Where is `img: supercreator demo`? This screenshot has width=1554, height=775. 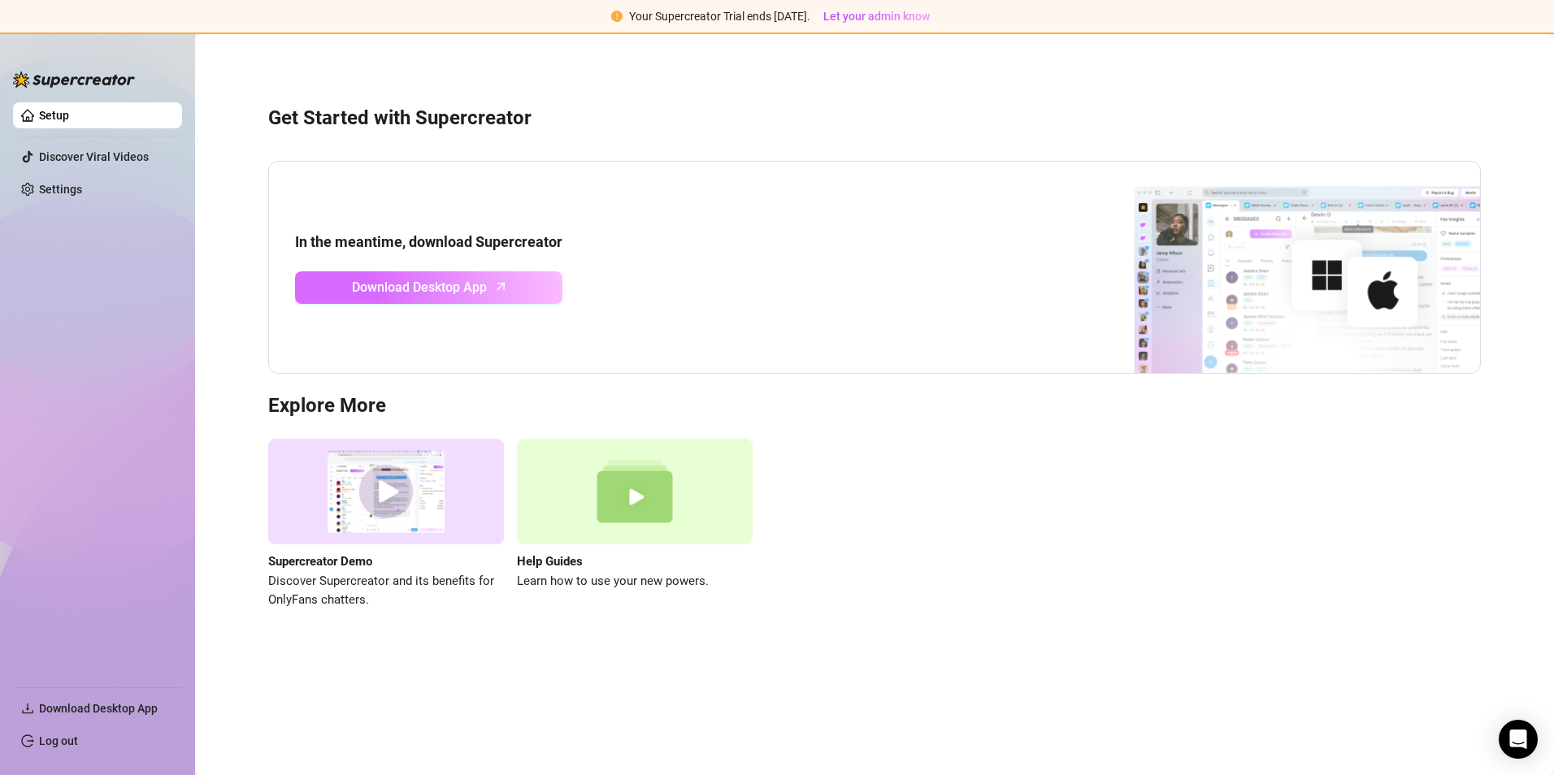 img: supercreator demo is located at coordinates (386, 492).